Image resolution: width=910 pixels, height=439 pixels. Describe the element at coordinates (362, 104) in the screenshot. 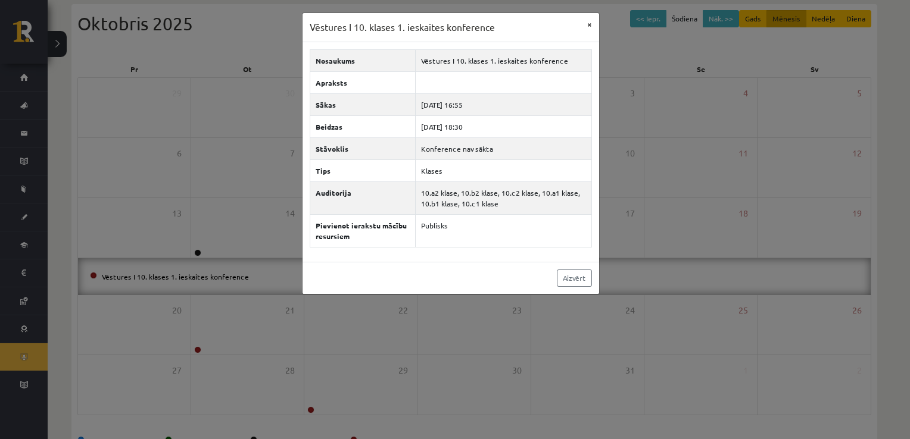

I see `th: Sākas` at that location.